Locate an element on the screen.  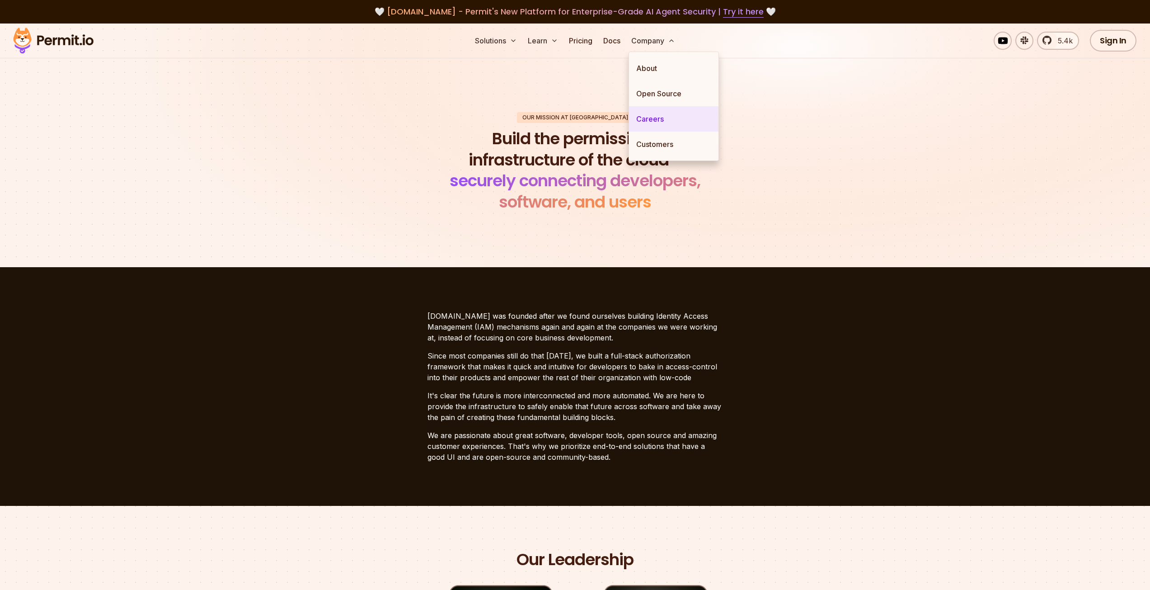
button: Learn is located at coordinates (543, 41).